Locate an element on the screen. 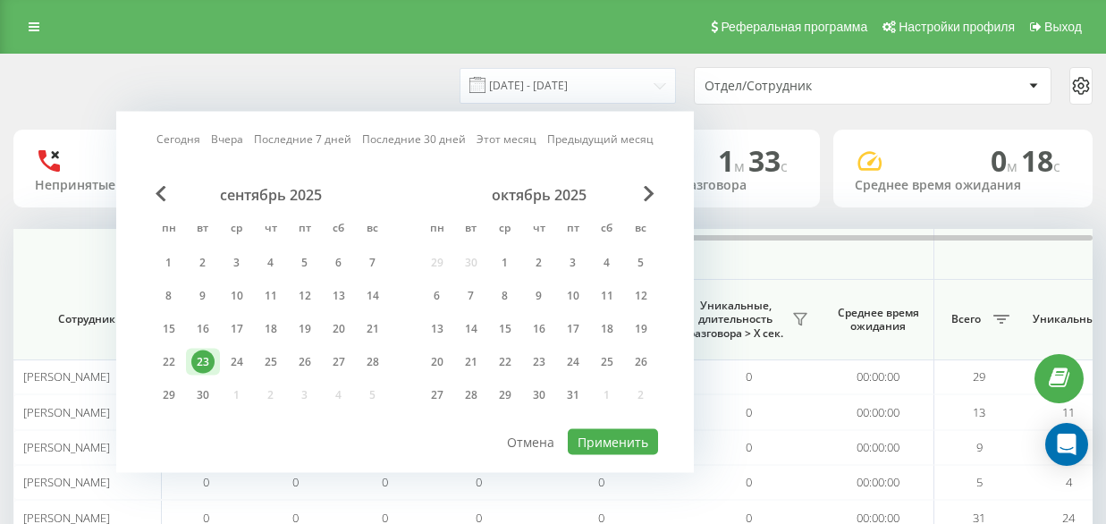 The image size is (1106, 524). div: ср 29 окт. 2025 г. is located at coordinates (505, 395).